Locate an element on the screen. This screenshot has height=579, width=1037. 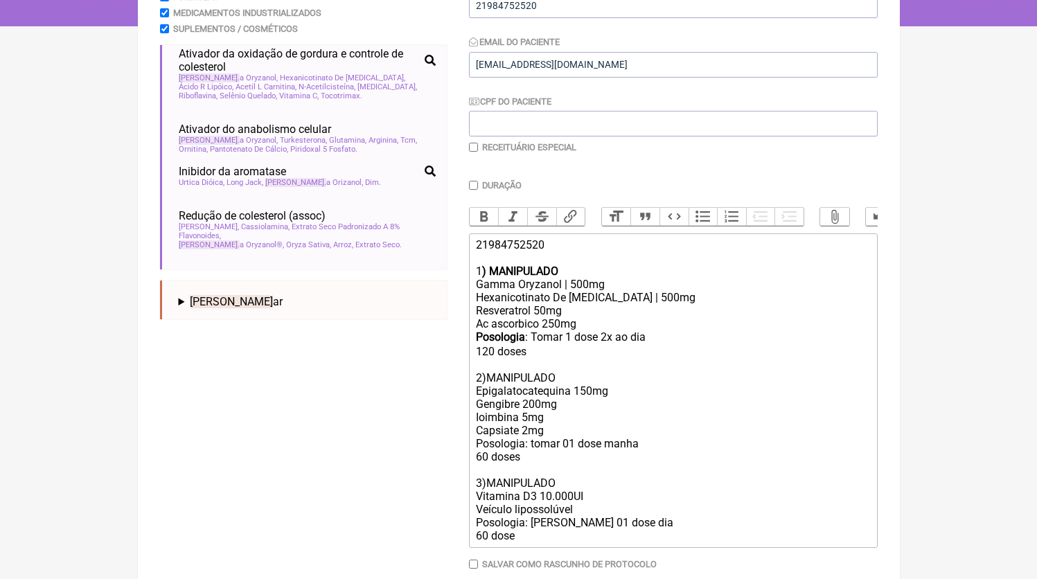
div: 21984752520 1 is located at coordinates (673, 258).